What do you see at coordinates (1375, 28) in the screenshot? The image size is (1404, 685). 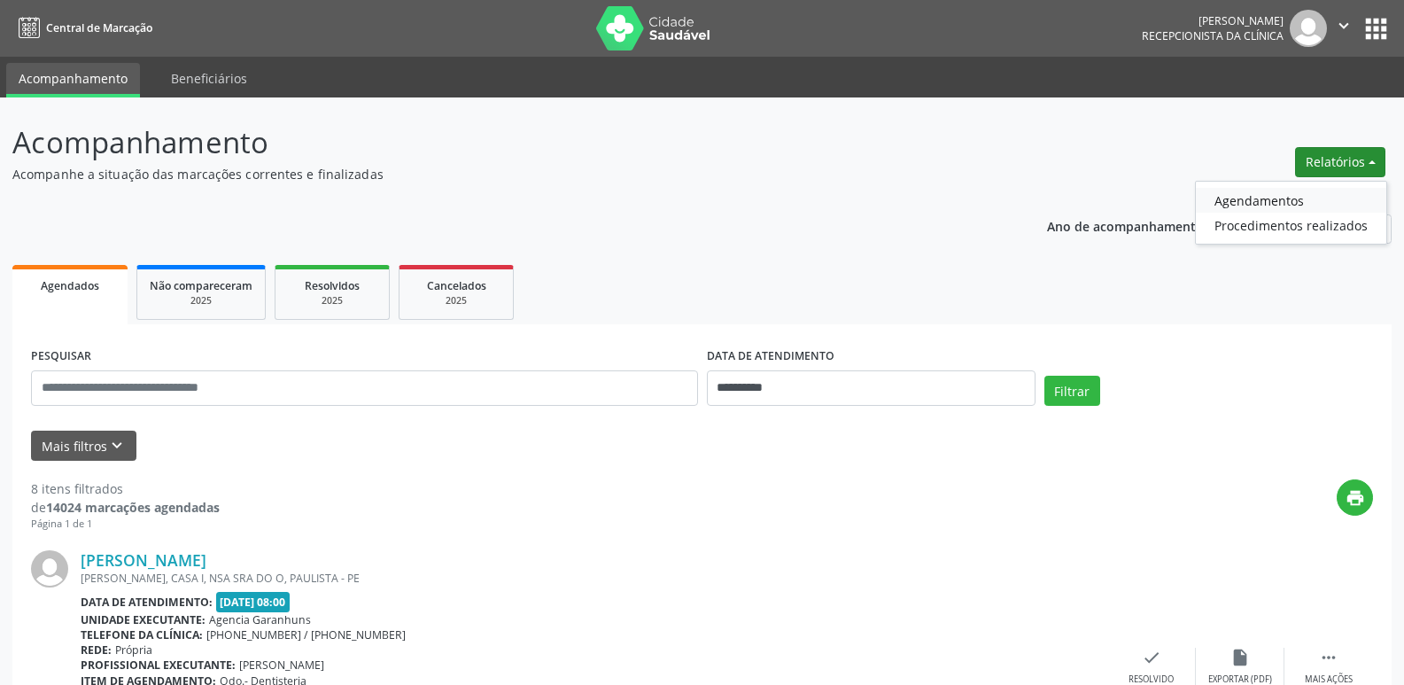 I see `button: apps` at bounding box center [1375, 28].